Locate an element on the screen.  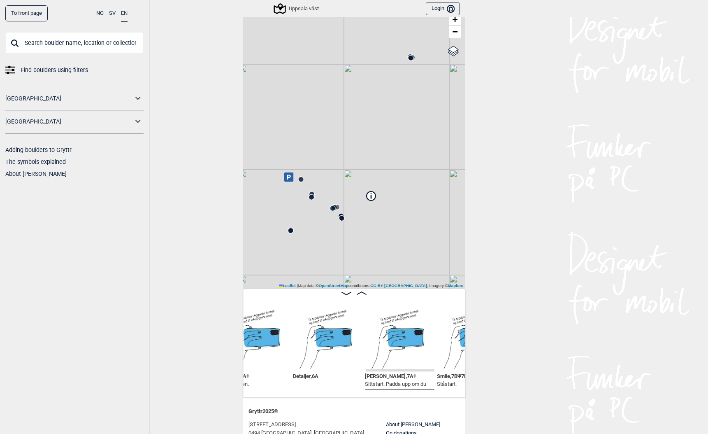
div: Map data © contributors, , Imagery © is located at coordinates (371, 286).